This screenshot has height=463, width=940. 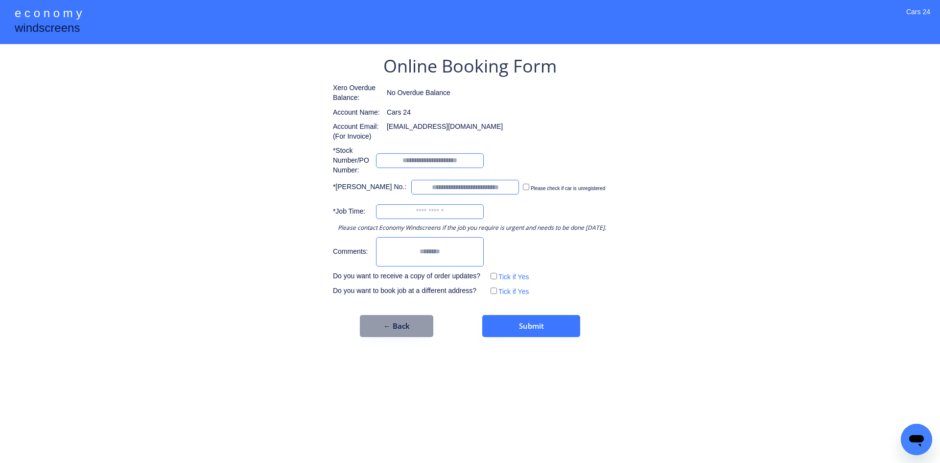 I want to click on div: Do you want to receive a copy of order updates?, so click(x=408, y=276).